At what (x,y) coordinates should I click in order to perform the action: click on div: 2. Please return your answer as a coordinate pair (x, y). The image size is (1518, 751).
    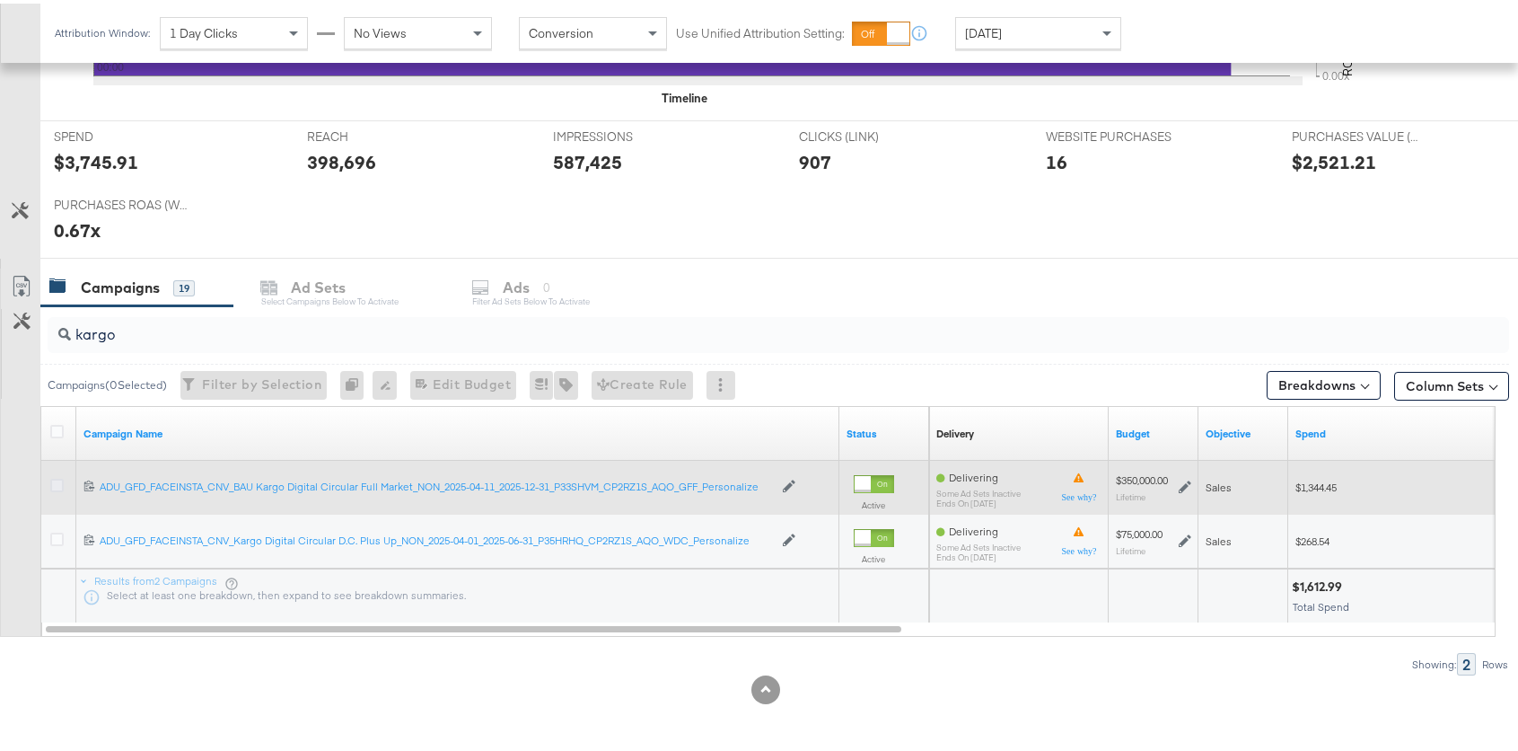
    Looking at the image, I should click on (1466, 660).